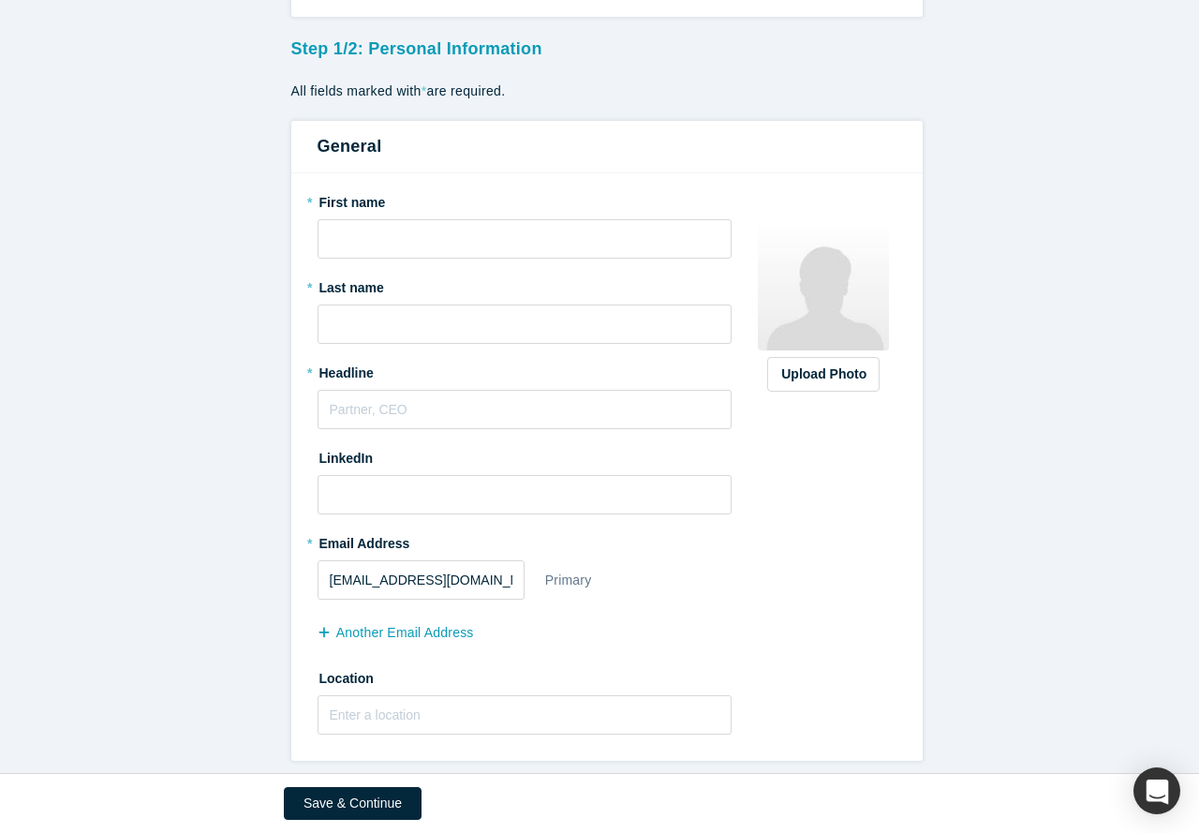 The height and width of the screenshot is (833, 1199). What do you see at coordinates (824, 374) in the screenshot?
I see `div: Upload Photo` at bounding box center [824, 374].